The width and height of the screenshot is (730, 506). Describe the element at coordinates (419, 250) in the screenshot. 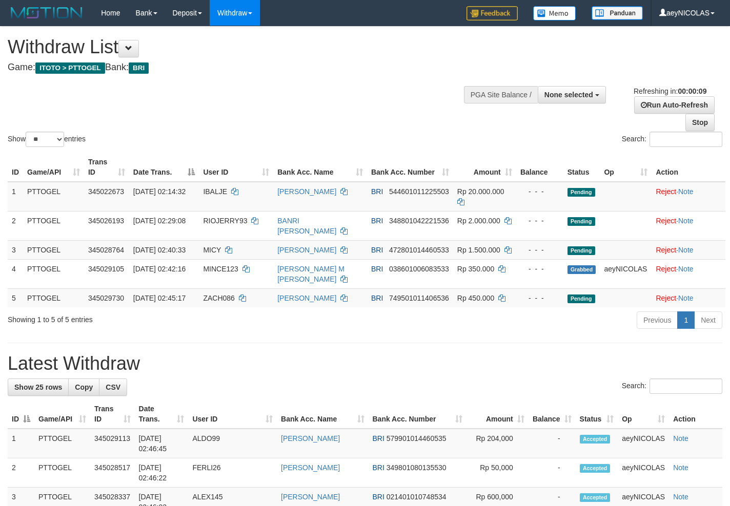

I see `span: Copy 472801014460533 to clipboard` at that location.